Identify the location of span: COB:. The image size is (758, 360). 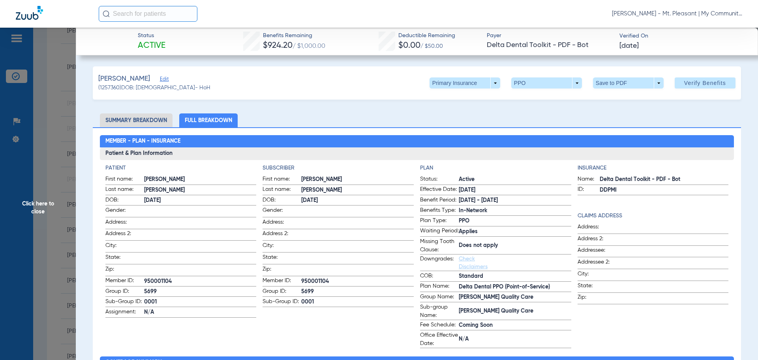
(439, 276).